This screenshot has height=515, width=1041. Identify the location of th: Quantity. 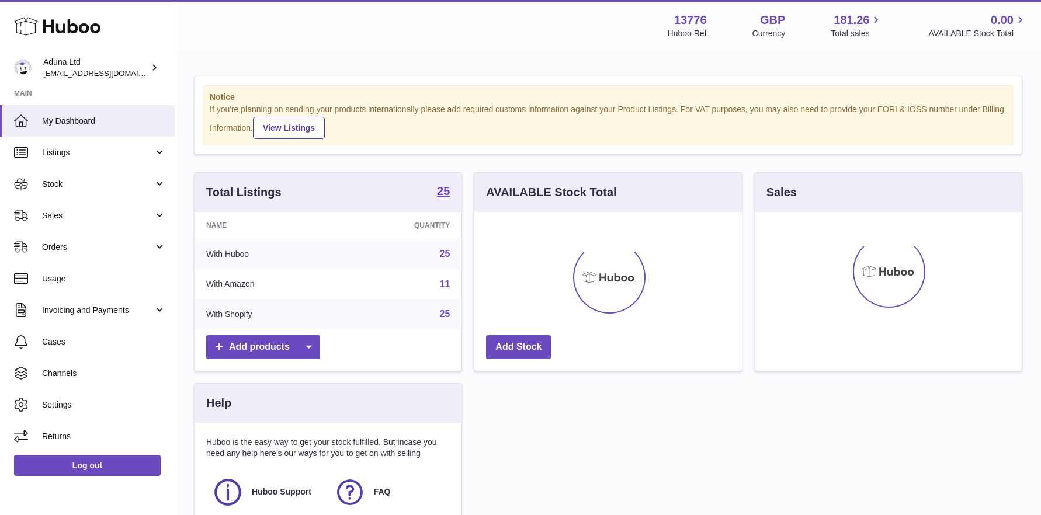
(401, 225).